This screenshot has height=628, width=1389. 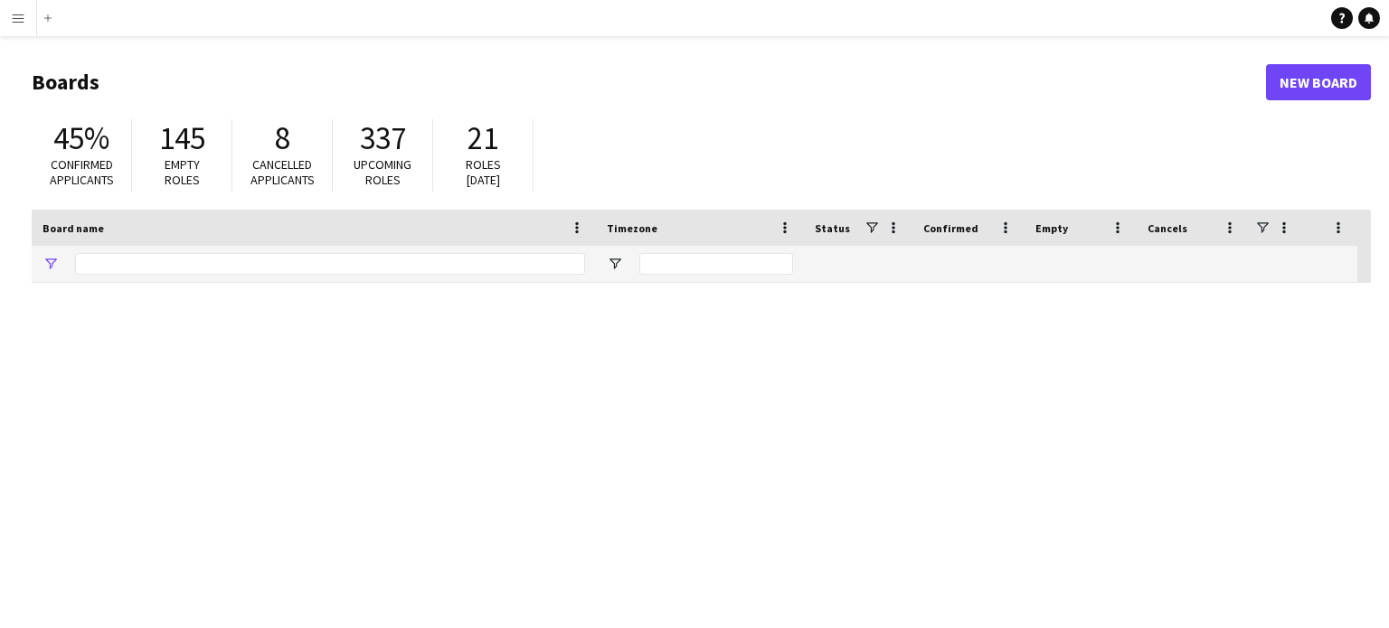 I want to click on span: 145, so click(x=182, y=138).